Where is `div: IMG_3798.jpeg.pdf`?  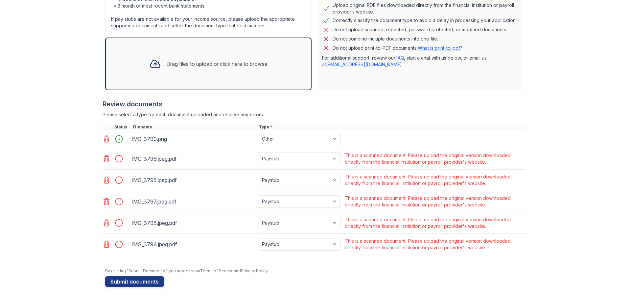
div: IMG_3798.jpeg.pdf is located at coordinates (193, 223).